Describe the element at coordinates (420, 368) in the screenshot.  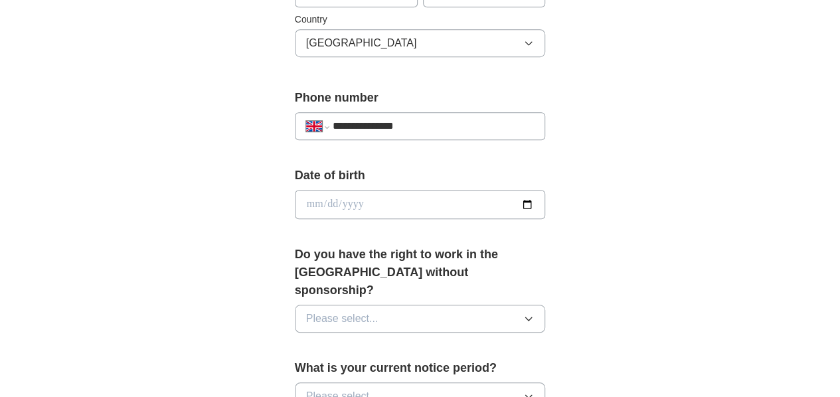
I see `label: What is your current notice period?` at that location.